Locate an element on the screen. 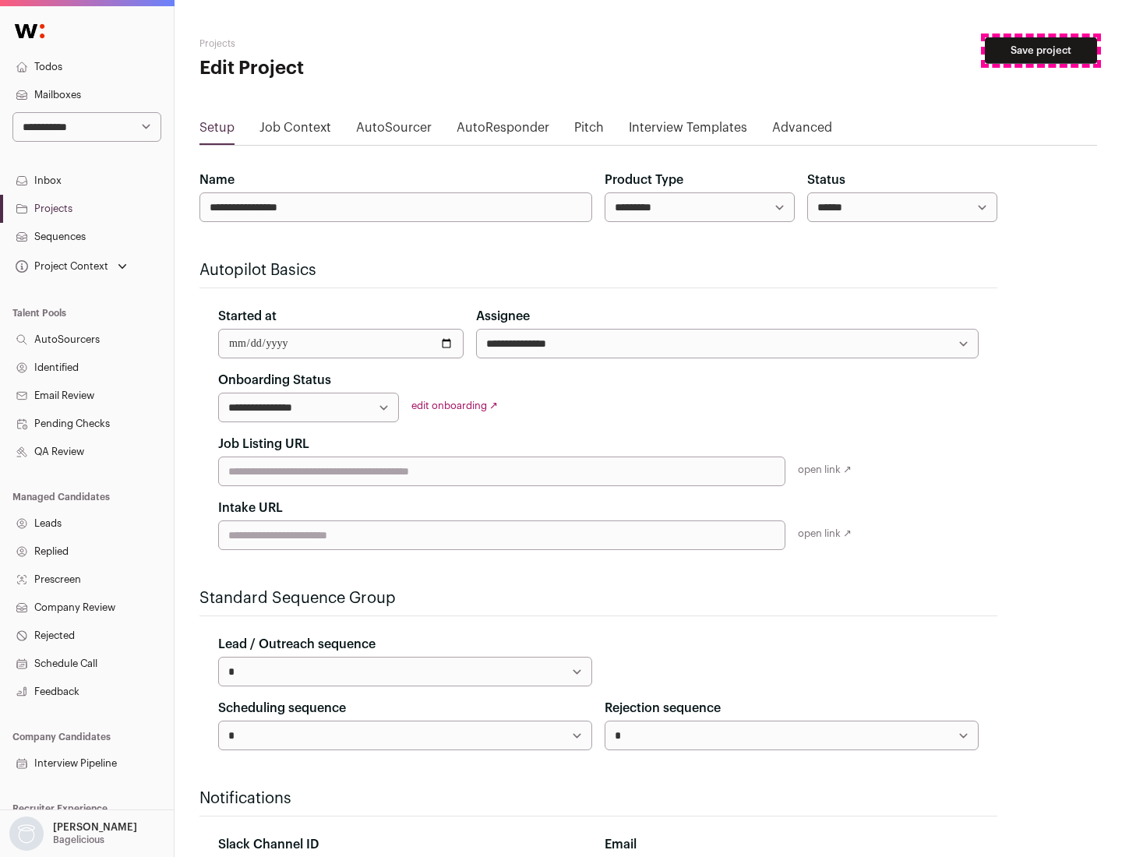 The width and height of the screenshot is (1122, 857). a: edit onboarding ↗ is located at coordinates (454, 405).